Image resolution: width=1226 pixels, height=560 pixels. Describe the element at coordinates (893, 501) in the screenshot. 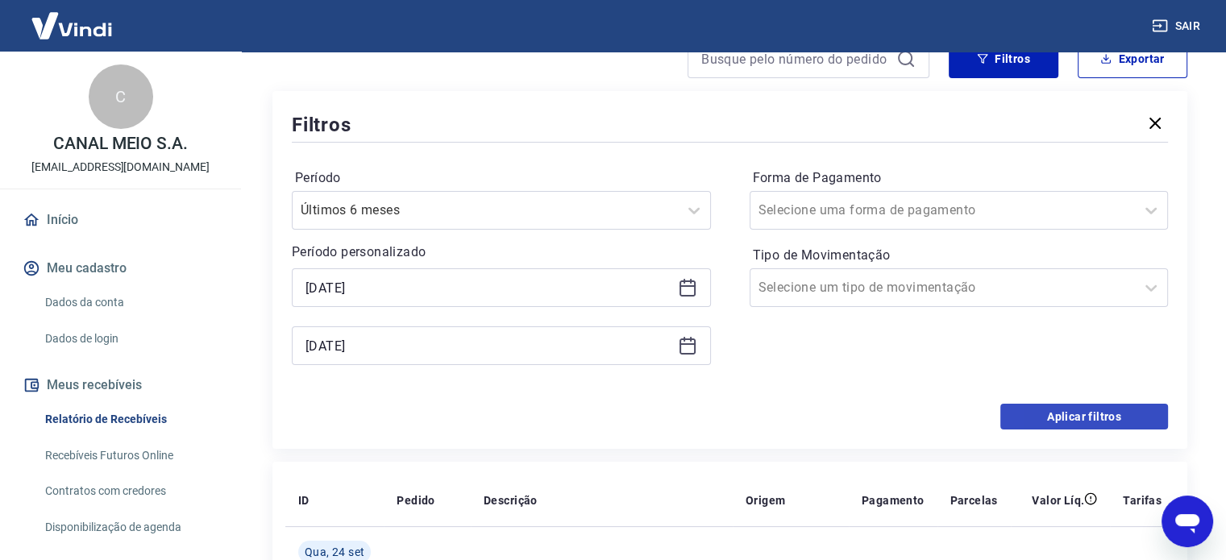

I see `p: Pagamento` at that location.